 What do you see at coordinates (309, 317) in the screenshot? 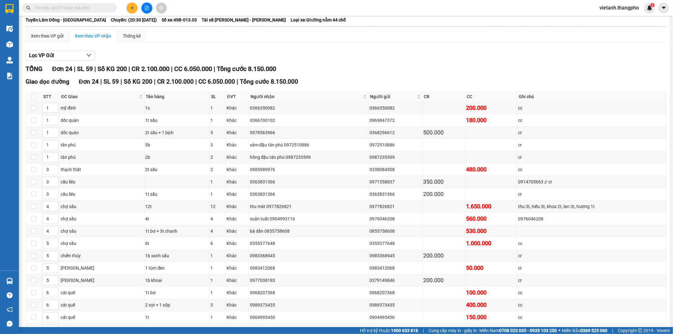
I see `div: 0904995450` at bounding box center [309, 317].